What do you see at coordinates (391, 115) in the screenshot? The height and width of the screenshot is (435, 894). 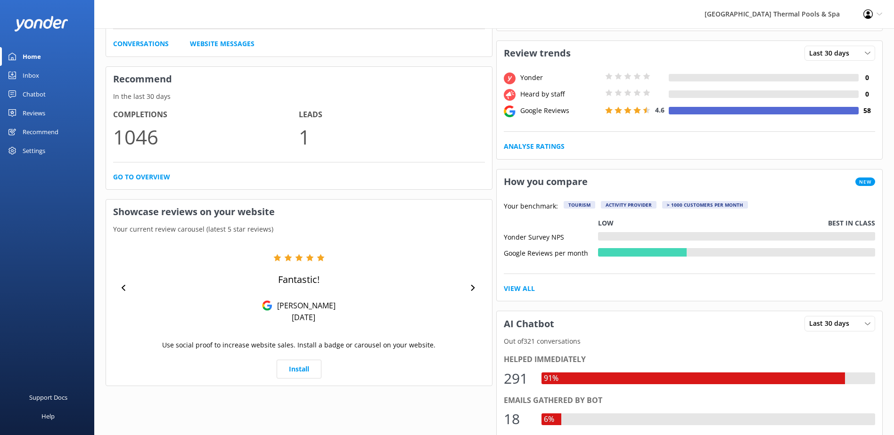 I see `h4: Leads` at bounding box center [391, 115].